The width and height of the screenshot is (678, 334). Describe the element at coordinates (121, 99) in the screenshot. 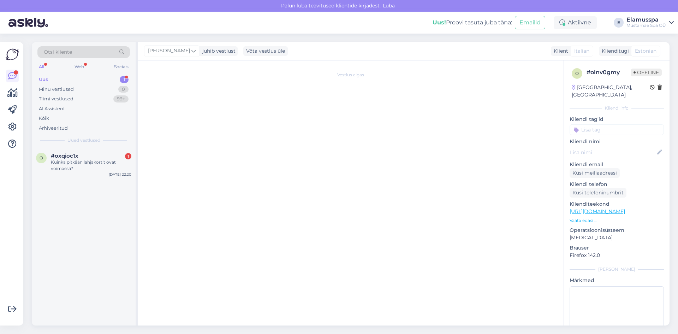

I see `div: 99+` at that location.